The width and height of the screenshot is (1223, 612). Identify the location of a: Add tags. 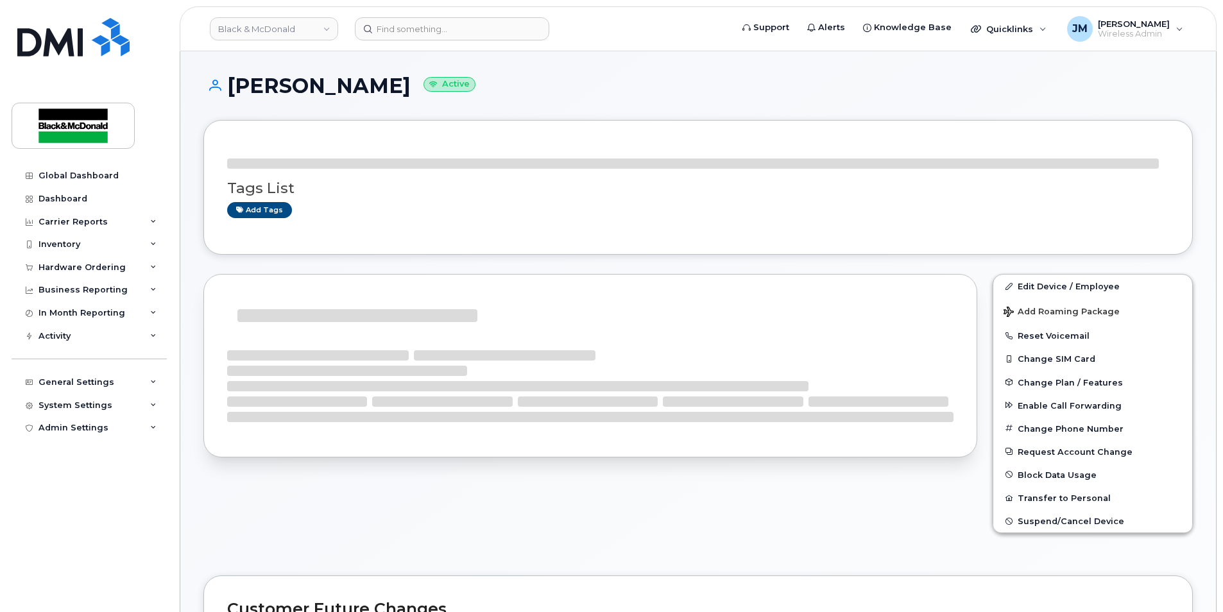
(259, 210).